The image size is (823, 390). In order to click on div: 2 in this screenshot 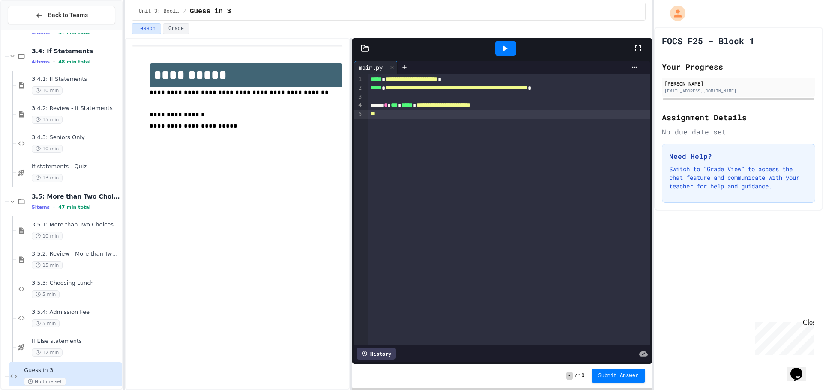, I will do `click(359, 88)`.